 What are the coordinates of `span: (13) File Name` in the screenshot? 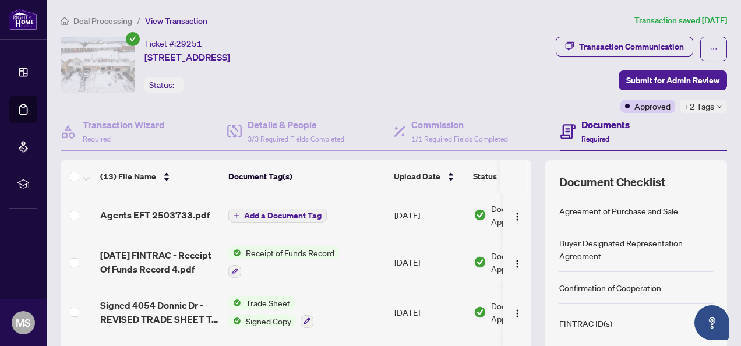 It's located at (128, 176).